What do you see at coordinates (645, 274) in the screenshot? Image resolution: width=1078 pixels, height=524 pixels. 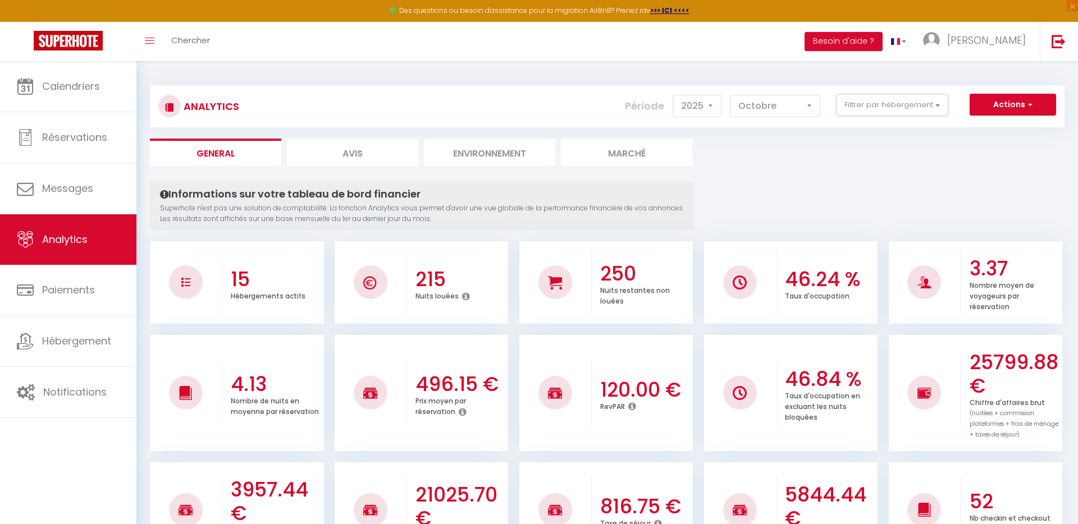 I see `h3: 250` at bounding box center [645, 274].